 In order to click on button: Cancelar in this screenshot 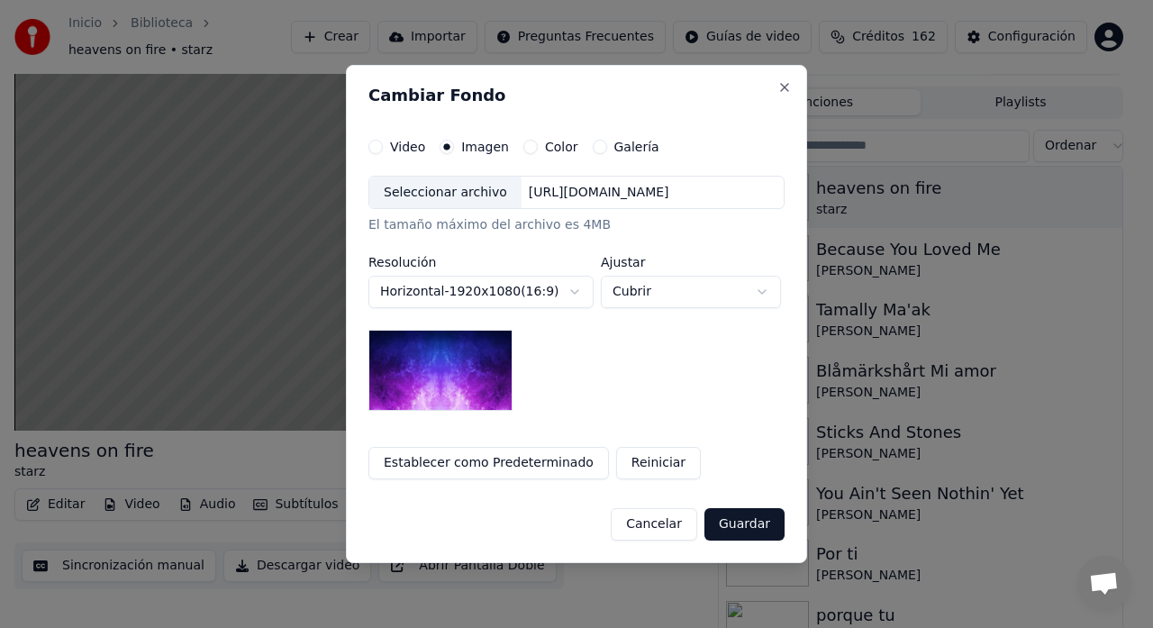, I will do `click(654, 524)`.